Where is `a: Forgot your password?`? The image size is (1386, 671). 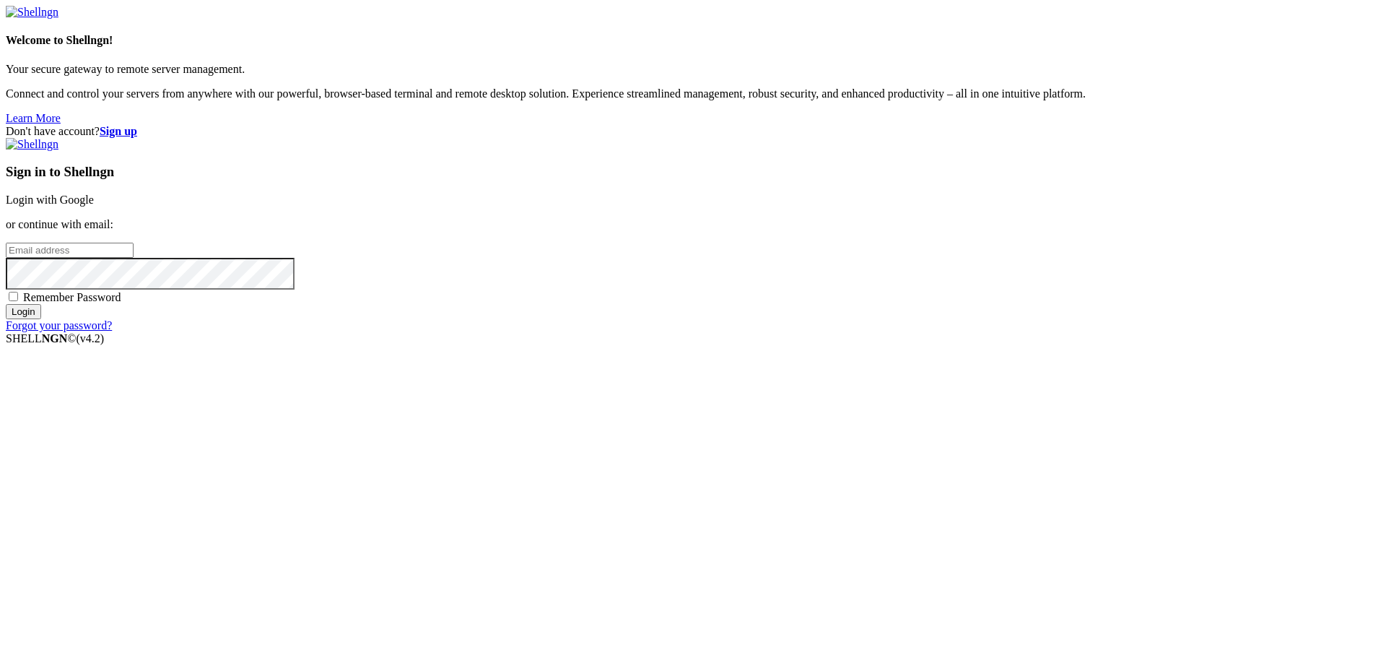 a: Forgot your password? is located at coordinates (58, 325).